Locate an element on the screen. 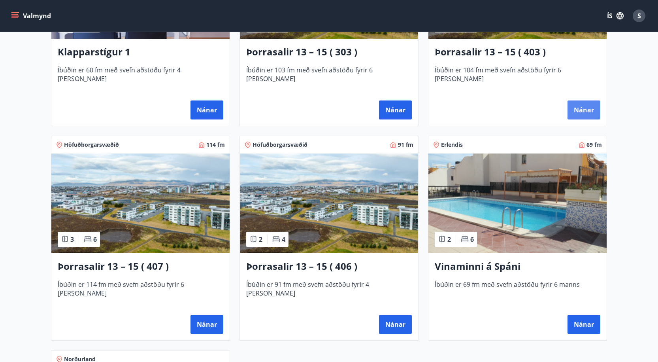  h3: Vinaminni á Spáni is located at coordinates (517, 266).